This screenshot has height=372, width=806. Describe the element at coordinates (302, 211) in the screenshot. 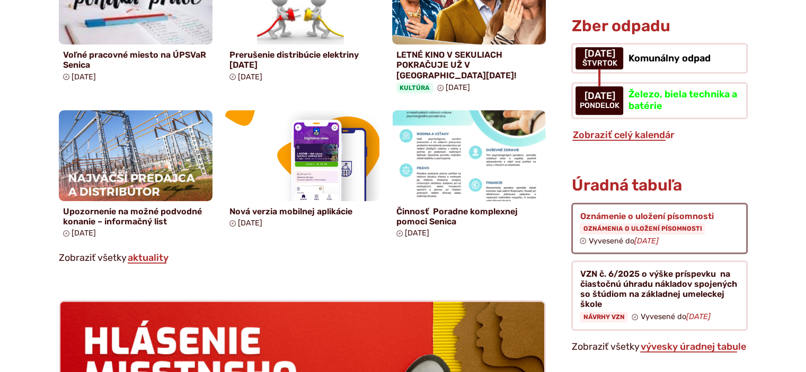

I see `h4: Nová verzia mobilnej aplikácie` at that location.